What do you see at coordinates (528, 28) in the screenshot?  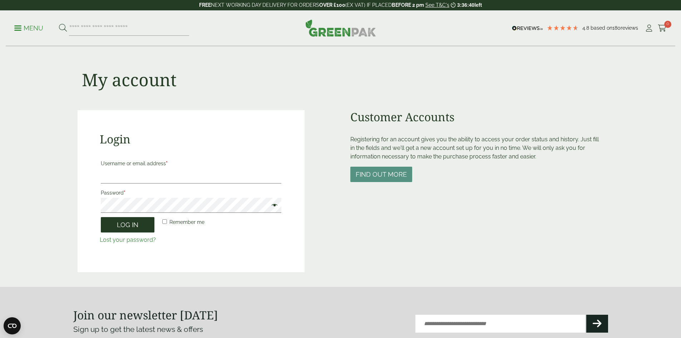 I see `img: REVIEWS.io` at bounding box center [528, 28].